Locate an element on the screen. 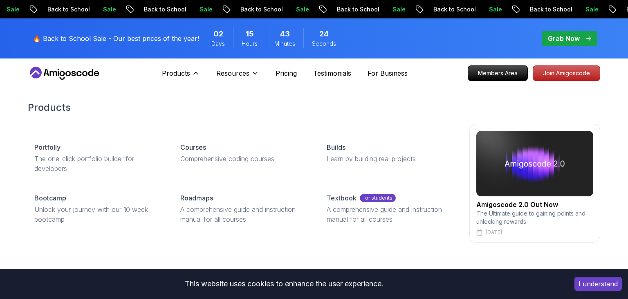 The height and width of the screenshot is (299, 628). p: Unlock your journey with our 10 week bootcamp is located at coordinates (97, 214).